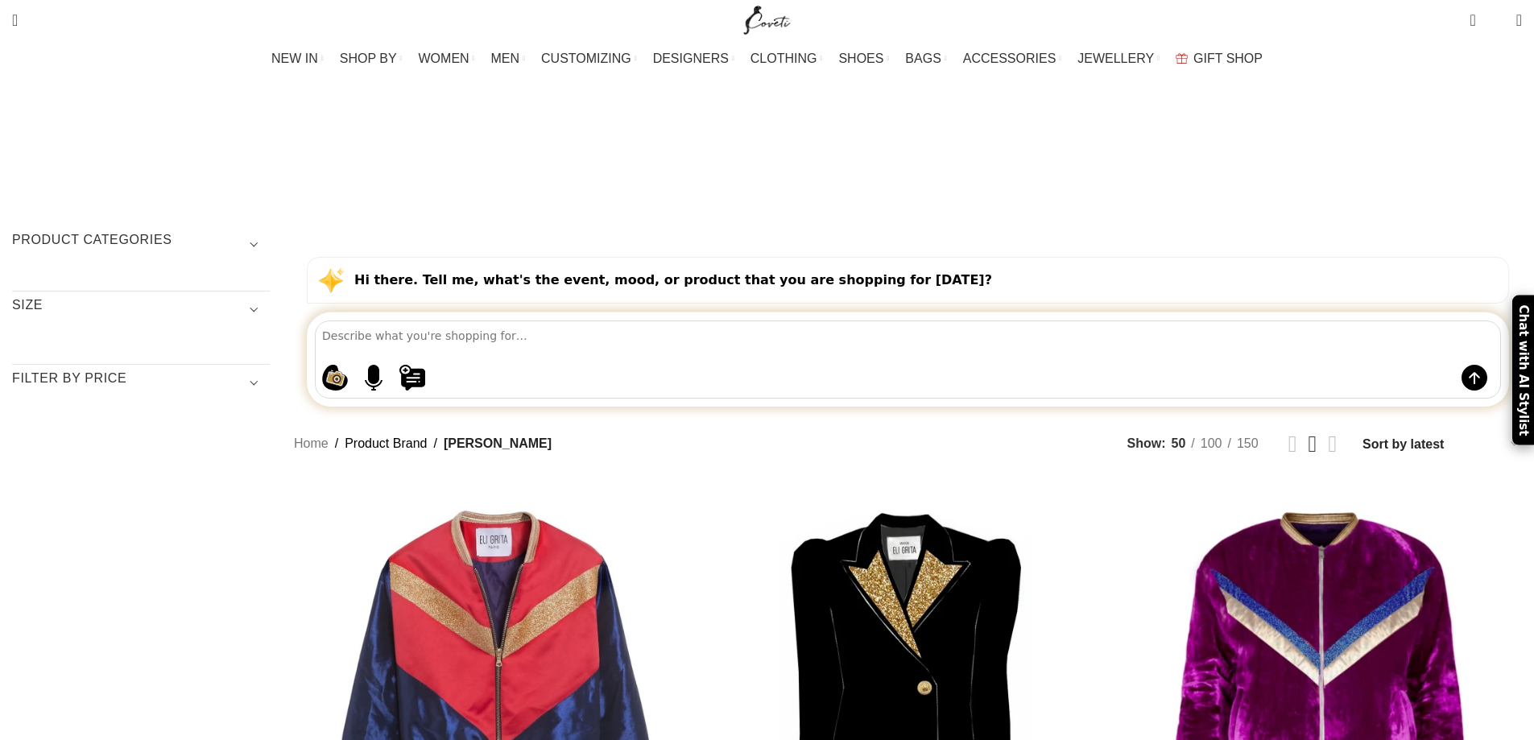  What do you see at coordinates (925, 59) in the screenshot?
I see `a: BAGS` at bounding box center [925, 59].